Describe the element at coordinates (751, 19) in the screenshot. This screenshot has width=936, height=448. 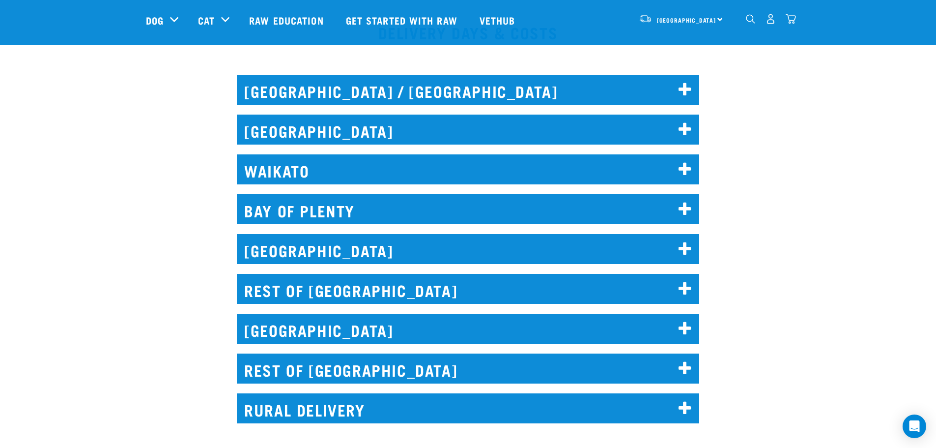
I see `img: home-icon-1@2x.png` at that location.